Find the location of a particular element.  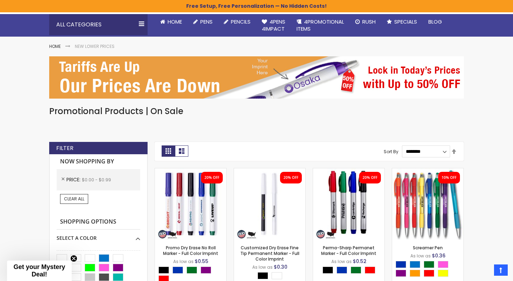

span: 4PROMOTIONAL ITEMS is located at coordinates (320, 25).